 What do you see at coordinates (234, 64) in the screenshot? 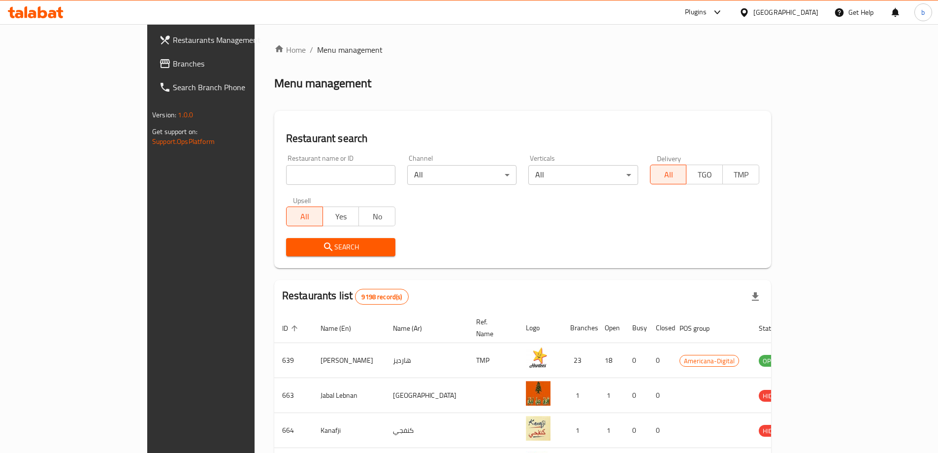
I see `span: Branches` at bounding box center [234, 64].